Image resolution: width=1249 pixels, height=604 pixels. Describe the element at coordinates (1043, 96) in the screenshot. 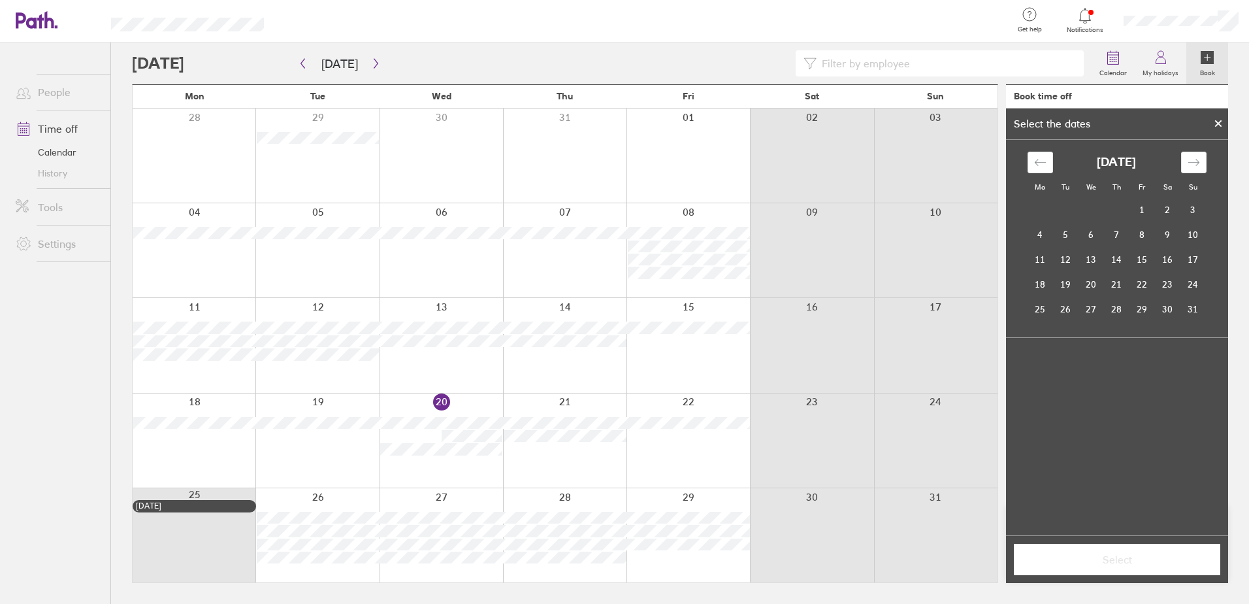

I see `div: Book time off` at that location.